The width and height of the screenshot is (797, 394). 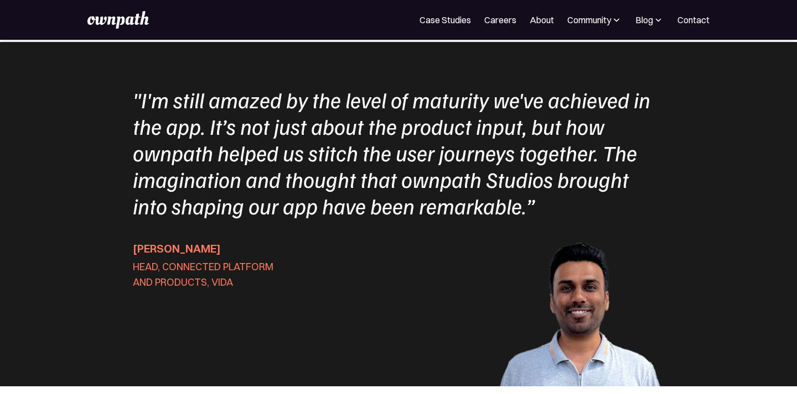 What do you see at coordinates (445, 20) in the screenshot?
I see `a: Case Studies` at bounding box center [445, 20].